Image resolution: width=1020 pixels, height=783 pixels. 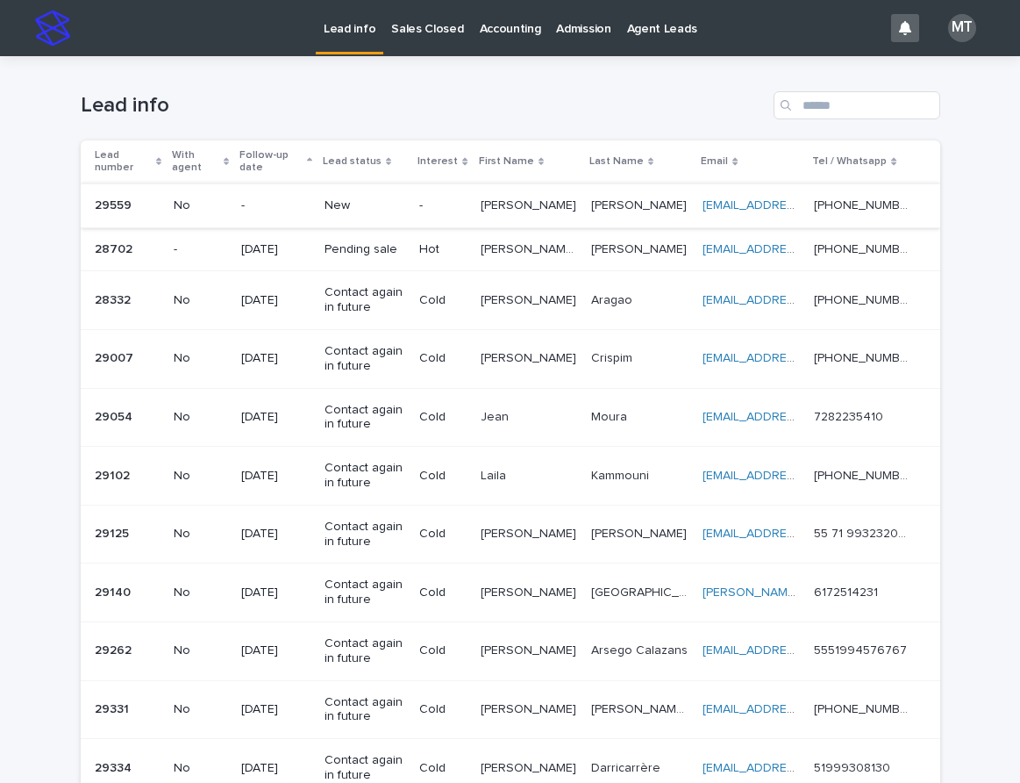 What do you see at coordinates (115, 648) in the screenshot?
I see `p: 29262` at bounding box center [115, 648].